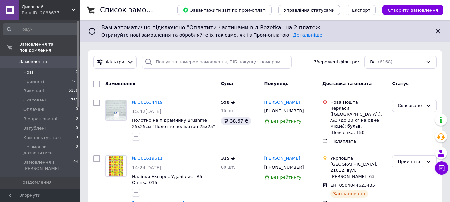  I want to click on span: Комплектується, so click(42, 138).